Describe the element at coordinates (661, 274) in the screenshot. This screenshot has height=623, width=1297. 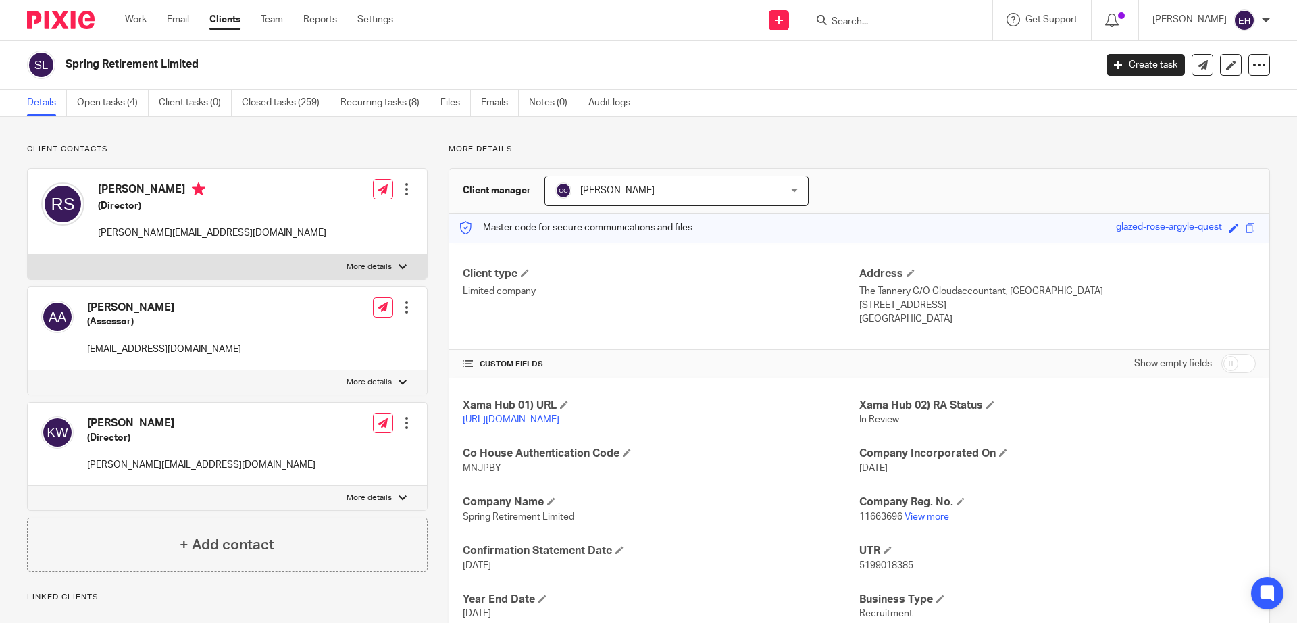
I see `h4: Client type` at that location.